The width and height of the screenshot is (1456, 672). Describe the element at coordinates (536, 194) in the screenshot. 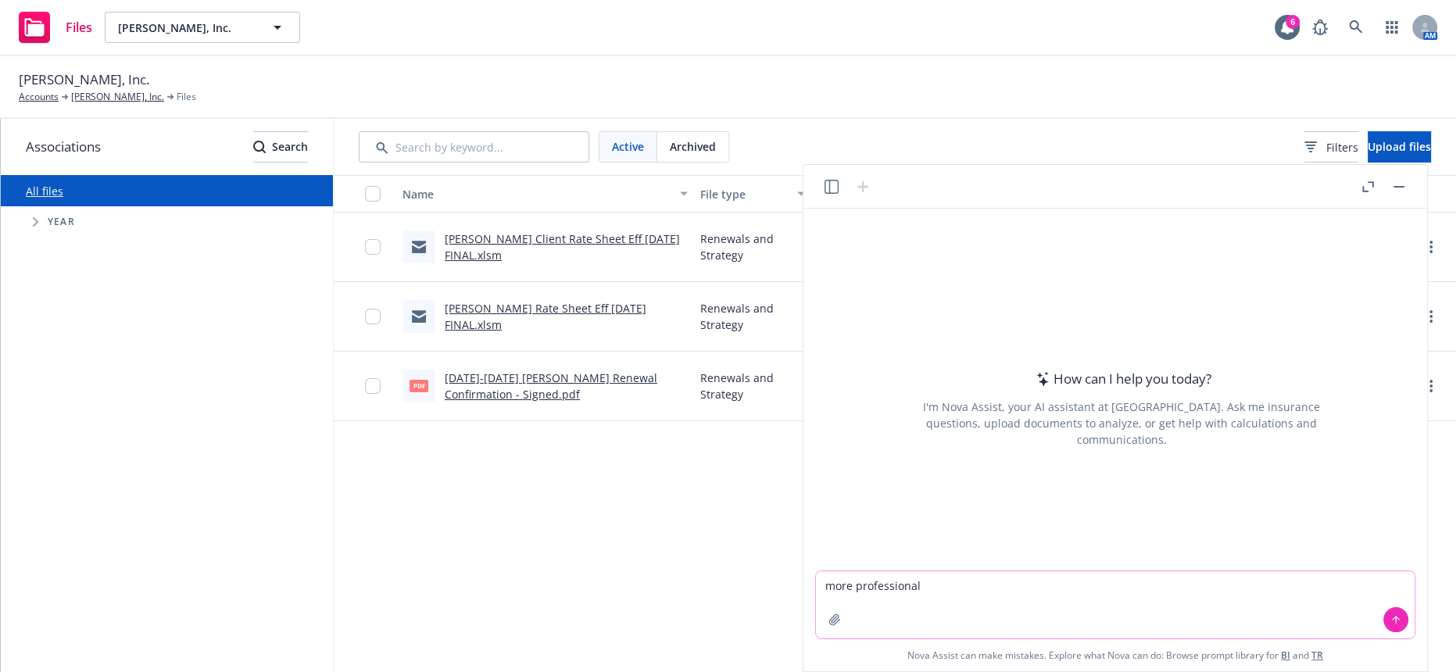

I see `div: Name` at that location.